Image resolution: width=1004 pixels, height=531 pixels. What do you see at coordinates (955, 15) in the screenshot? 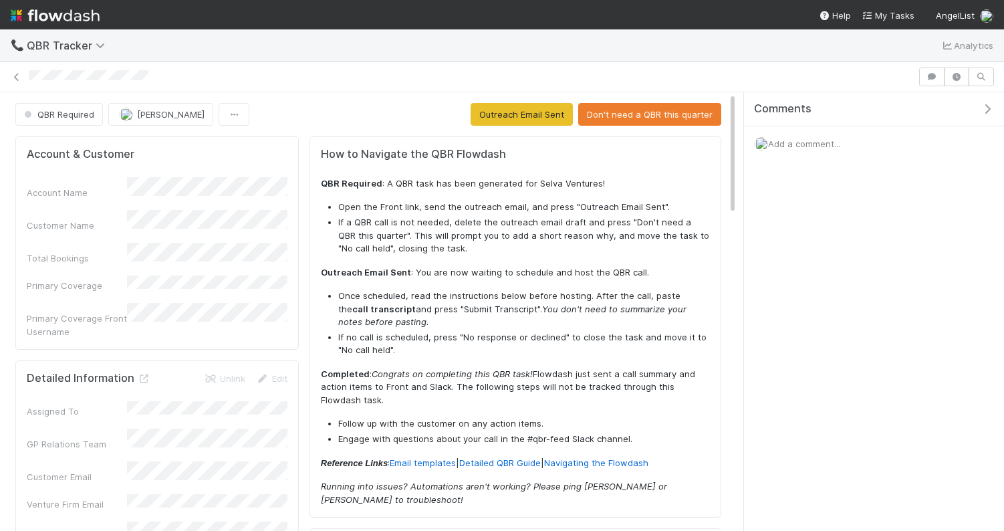
I see `span: AngelList` at bounding box center [955, 15].